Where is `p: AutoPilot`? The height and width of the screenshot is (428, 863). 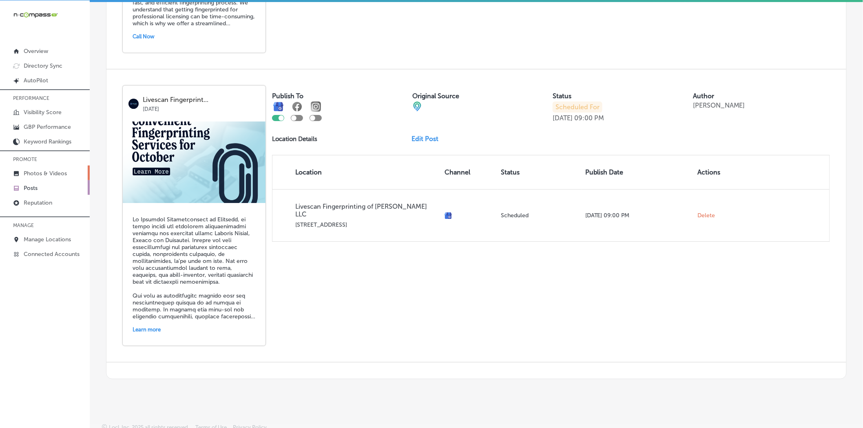
p: AutoPilot is located at coordinates (36, 80).